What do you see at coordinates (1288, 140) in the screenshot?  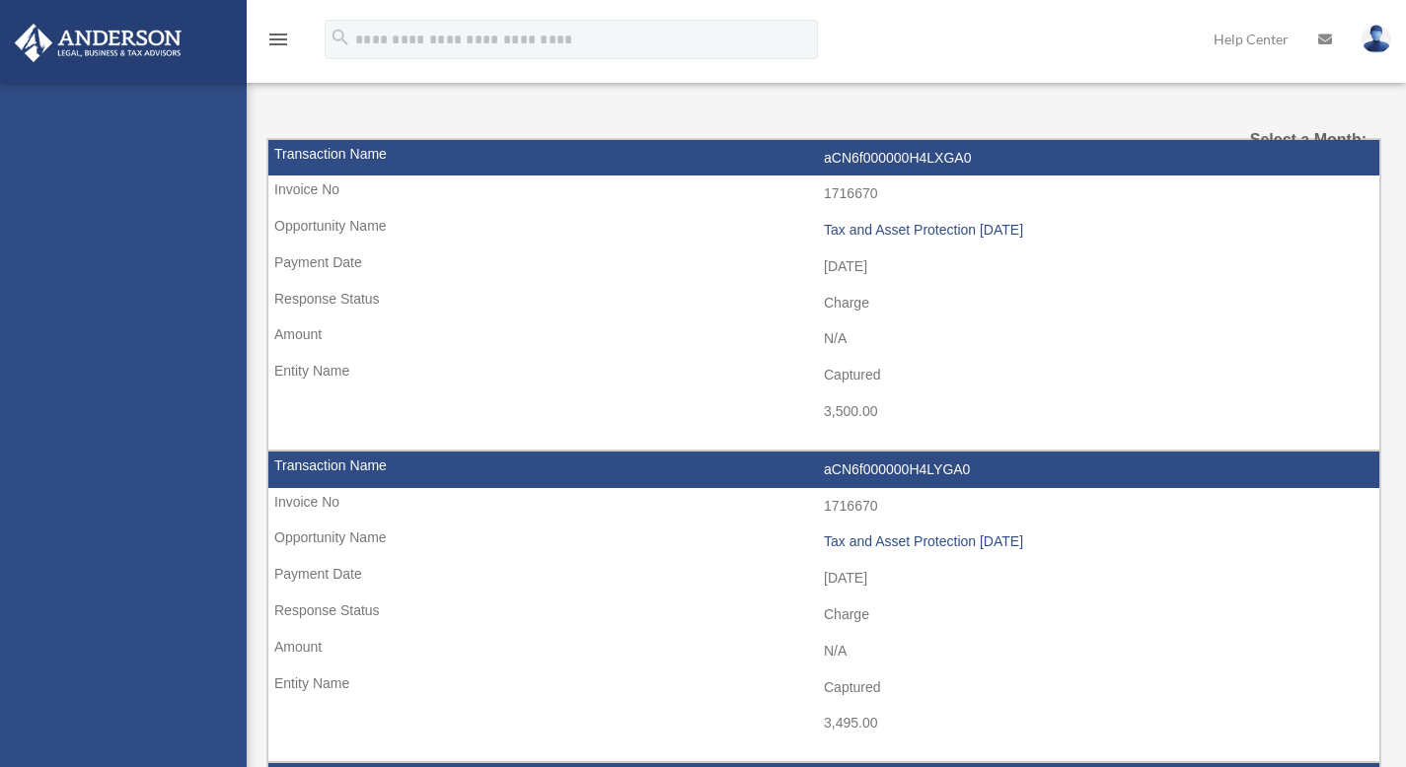 I see `label: Select a Month:` at bounding box center [1288, 140].